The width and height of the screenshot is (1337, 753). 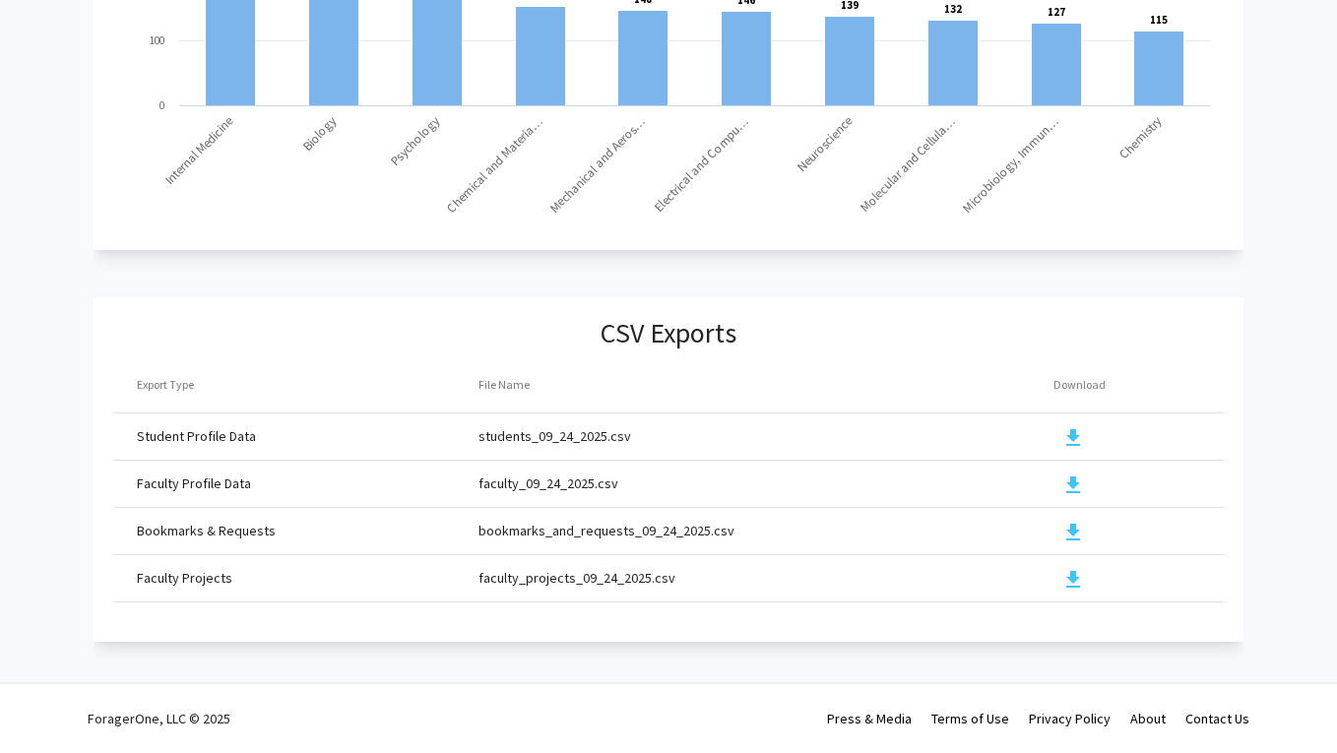 I want to click on text: 132, so click(x=953, y=9).